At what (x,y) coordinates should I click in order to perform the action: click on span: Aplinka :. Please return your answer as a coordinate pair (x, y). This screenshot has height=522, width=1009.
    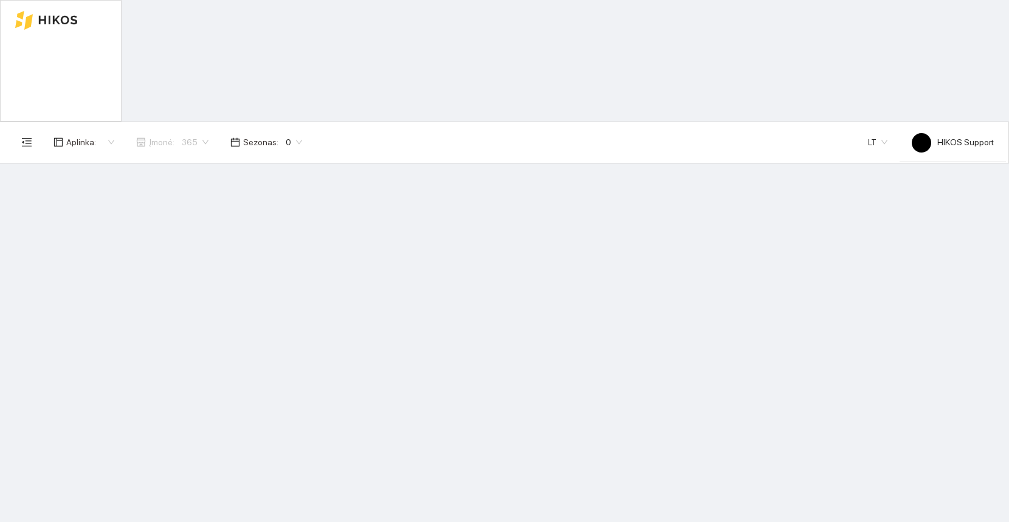
    Looking at the image, I should click on (81, 142).